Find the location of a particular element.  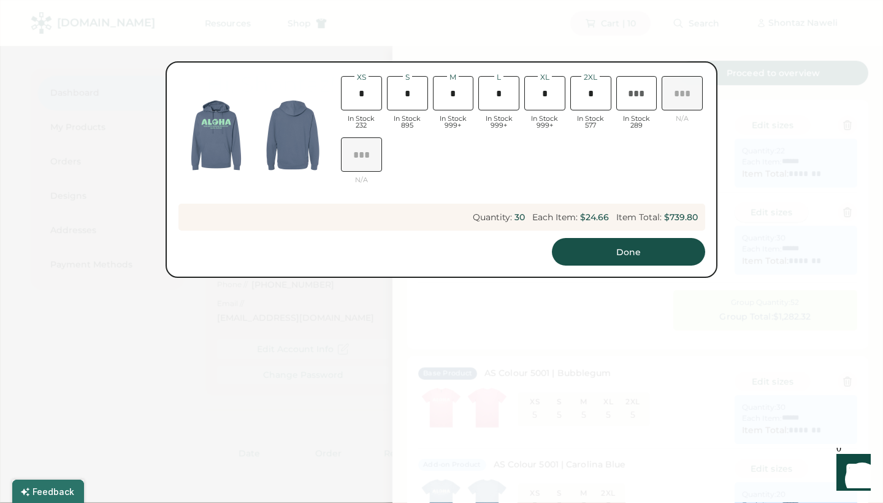

div: In Stock 289 is located at coordinates (637, 122).